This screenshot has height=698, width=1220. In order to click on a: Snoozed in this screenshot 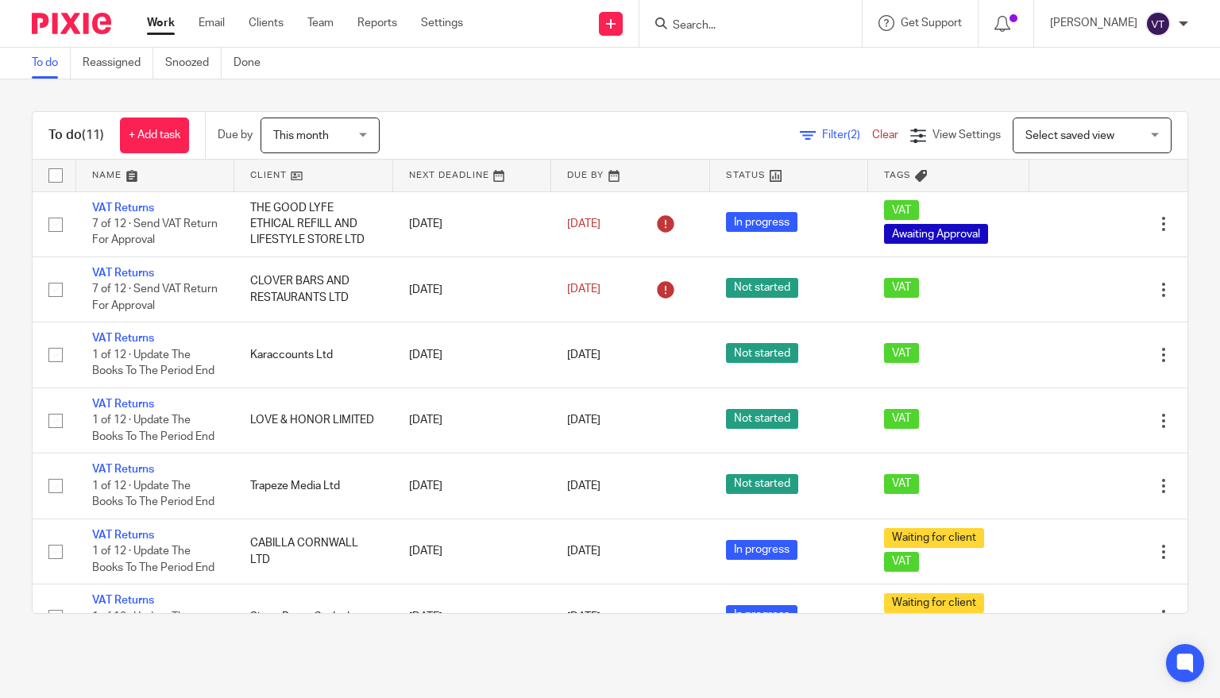, I will do `click(193, 63)`.